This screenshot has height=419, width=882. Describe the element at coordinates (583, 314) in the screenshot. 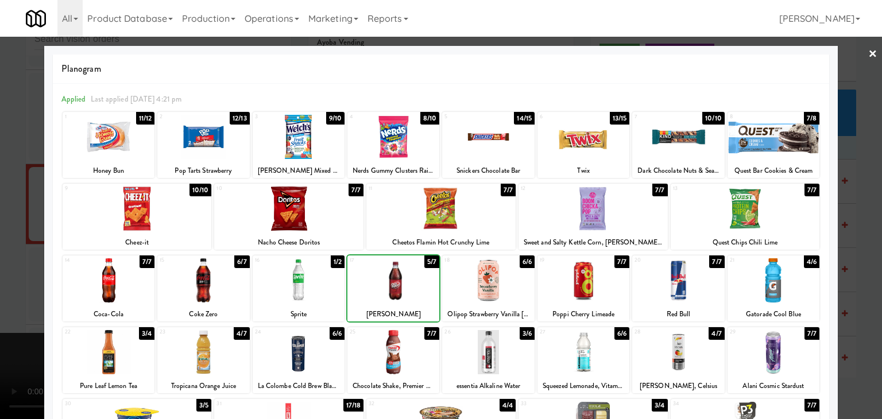

I see `div: Poppi Cherry Limeade` at that location.